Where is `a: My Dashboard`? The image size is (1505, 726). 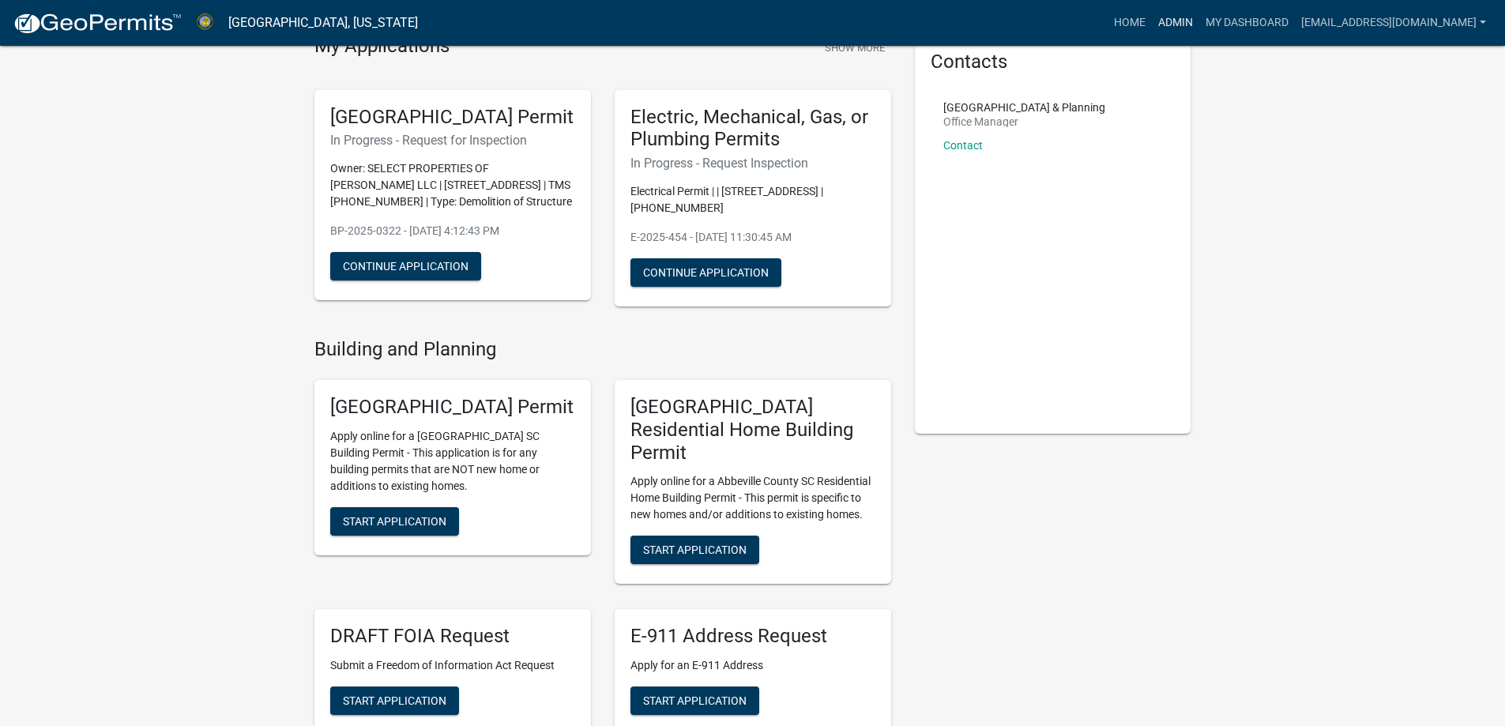 a: My Dashboard is located at coordinates (1246, 23).